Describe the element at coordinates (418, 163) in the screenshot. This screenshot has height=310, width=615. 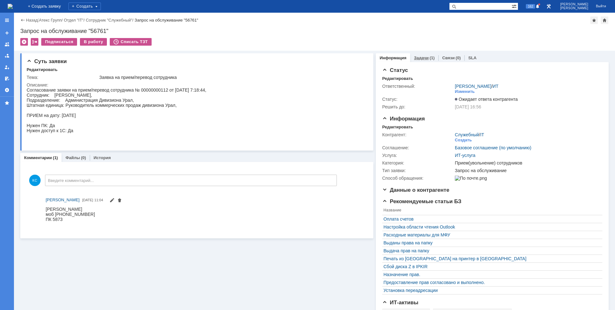
I see `div: Категория:` at that location.